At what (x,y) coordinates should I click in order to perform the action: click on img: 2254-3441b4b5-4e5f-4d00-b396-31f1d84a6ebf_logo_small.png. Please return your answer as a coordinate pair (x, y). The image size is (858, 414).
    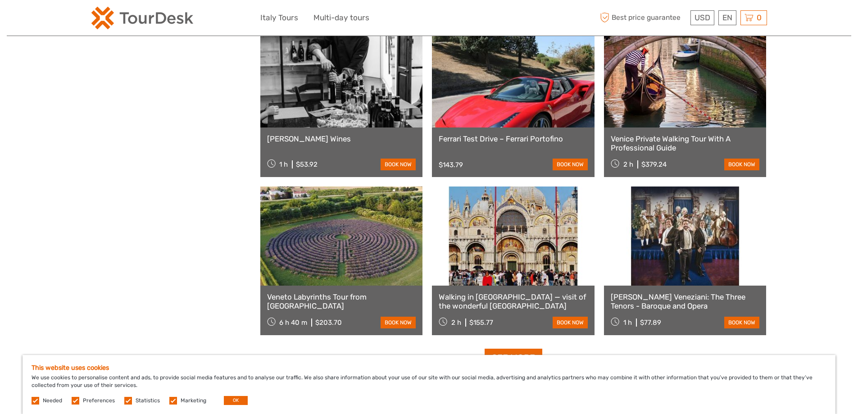
    Looking at the image, I should click on (142, 18).